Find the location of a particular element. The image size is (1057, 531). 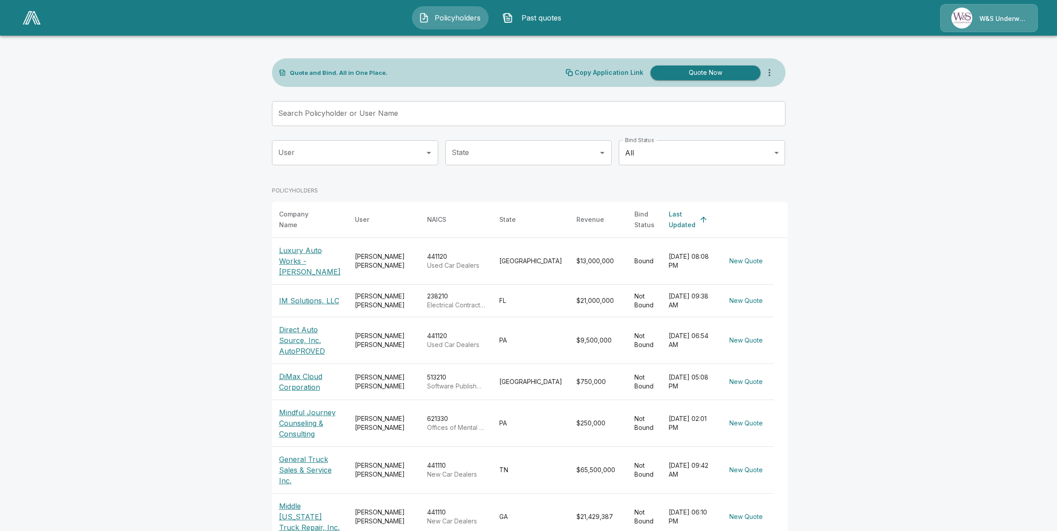

p: Quote and Bind. All in One Place. is located at coordinates (338, 73).